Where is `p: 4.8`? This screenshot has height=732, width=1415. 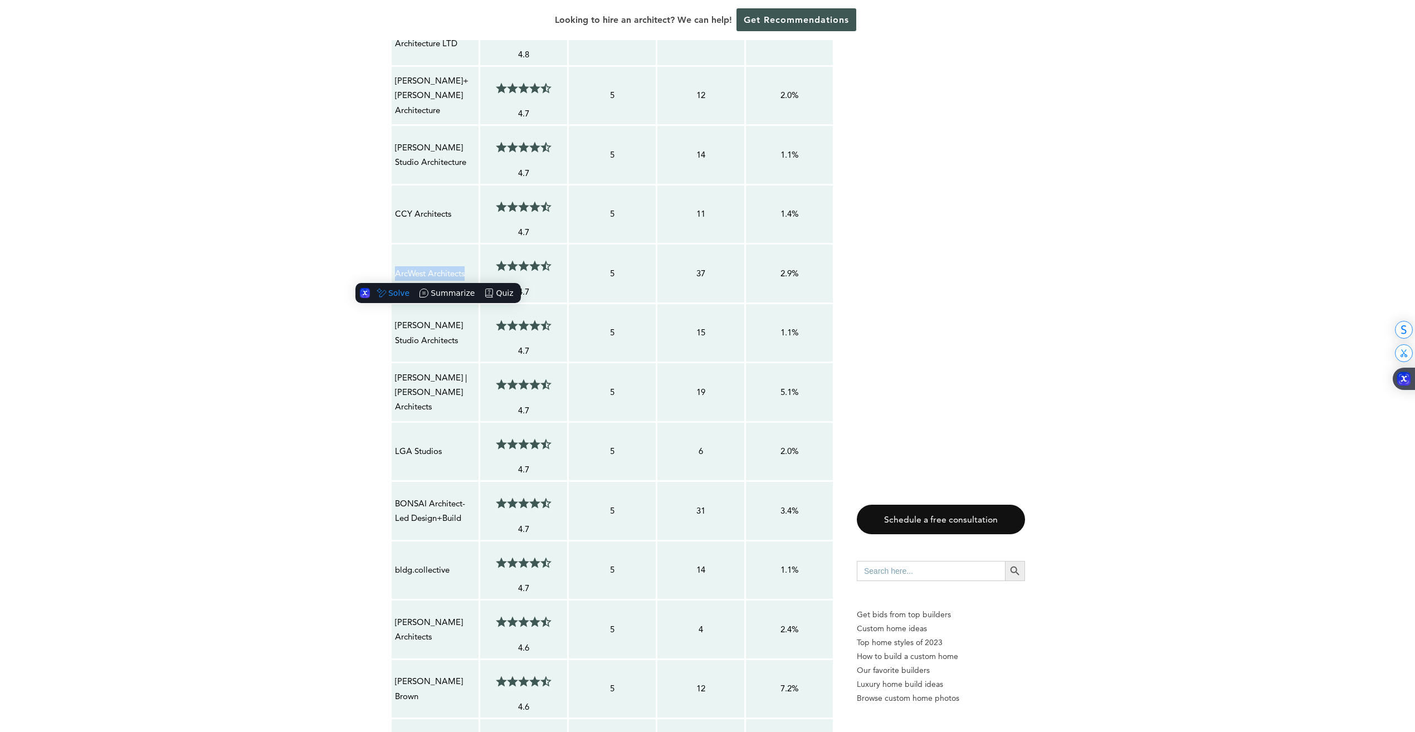
p: 4.8 is located at coordinates (524, 55).